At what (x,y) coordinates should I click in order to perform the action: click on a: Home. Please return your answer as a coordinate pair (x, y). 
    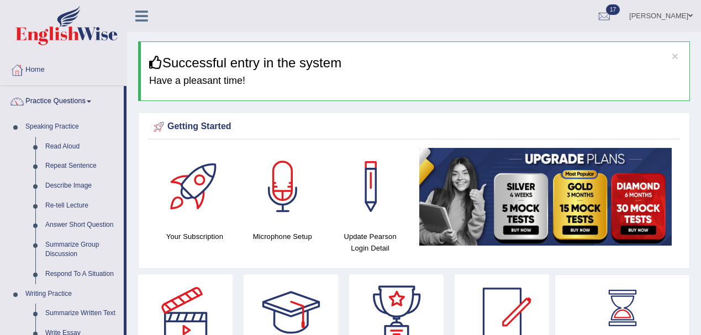
    Looking at the image, I should click on (64, 68).